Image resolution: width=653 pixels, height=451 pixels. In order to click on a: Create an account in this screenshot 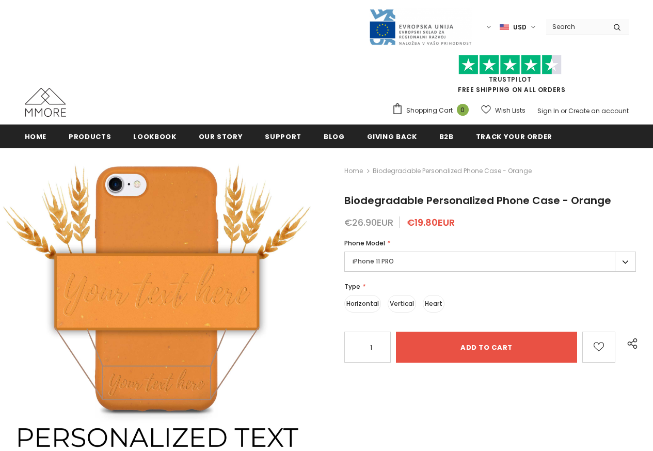, I will do `click(599, 111)`.